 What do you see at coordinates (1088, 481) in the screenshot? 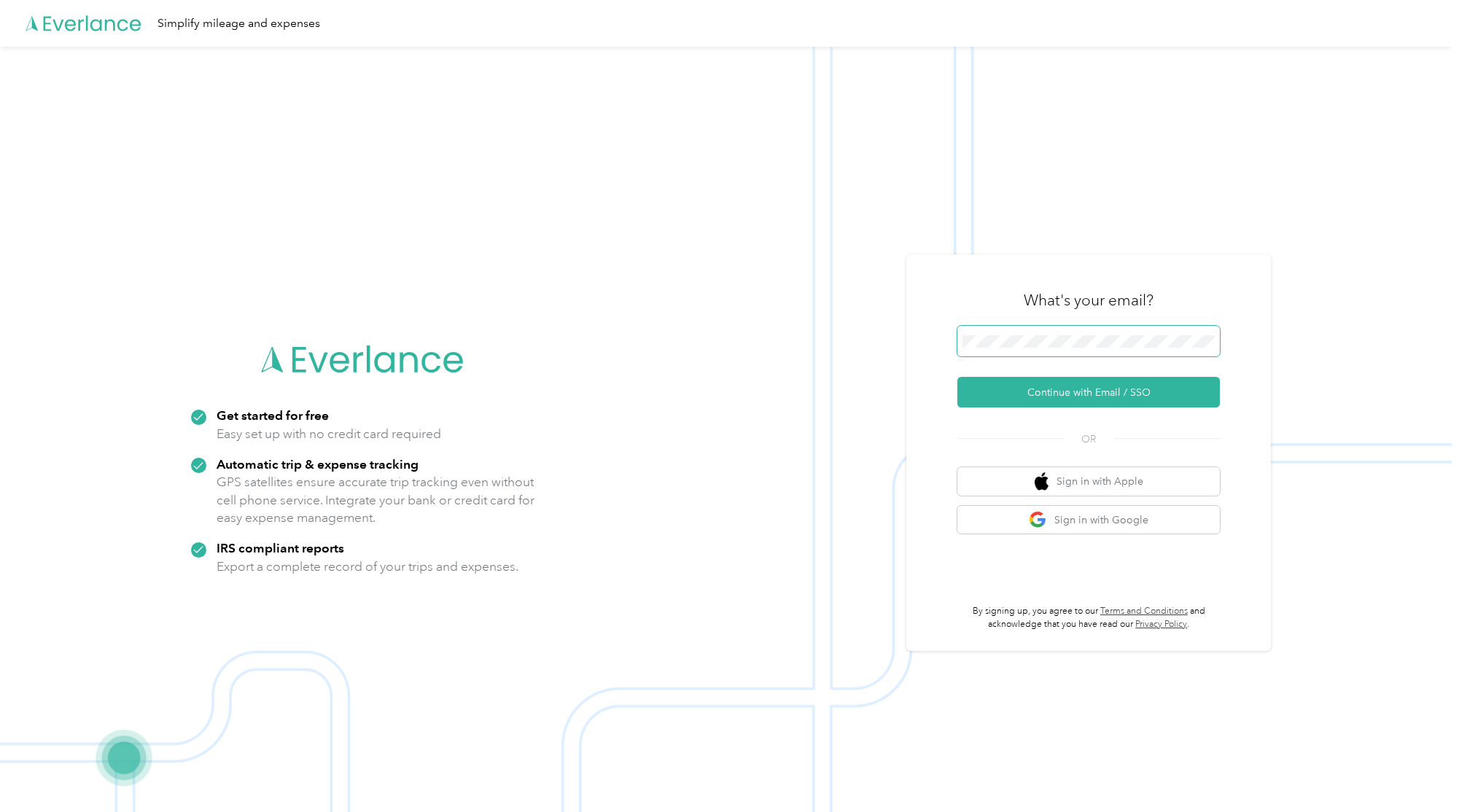
I see `button: apple logoSign in with Apple` at bounding box center [1088, 481].